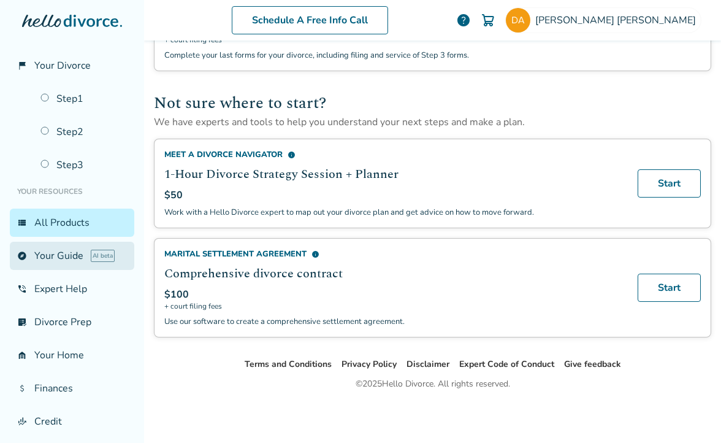 Image resolution: width=721 pixels, height=443 pixels. I want to click on div: Meet a Divorce Navigator, so click(394, 155).